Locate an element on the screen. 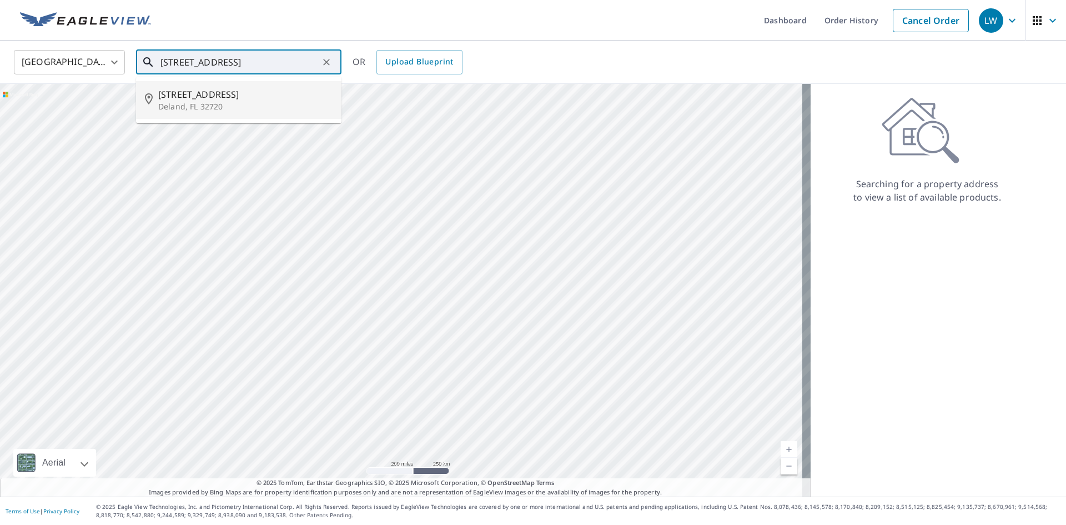  p: Deland, FL 32720 is located at coordinates (245, 107).